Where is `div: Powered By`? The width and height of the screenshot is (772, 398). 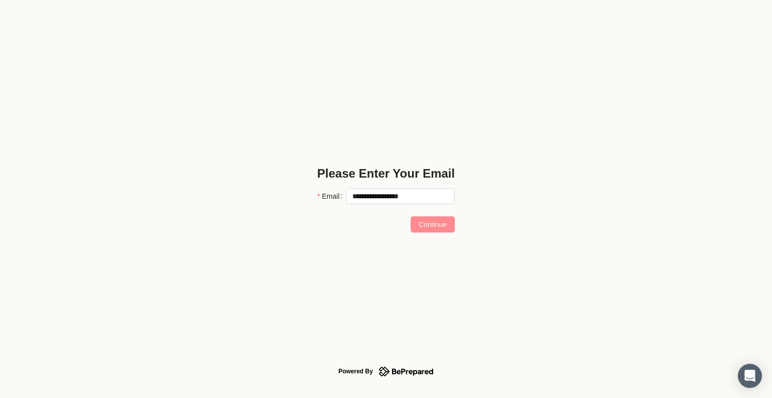 div: Powered By is located at coordinates (355, 371).